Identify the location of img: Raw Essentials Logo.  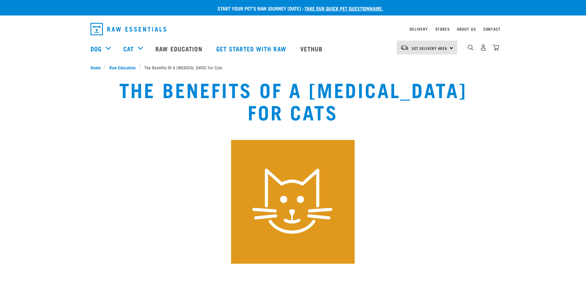
(128, 29).